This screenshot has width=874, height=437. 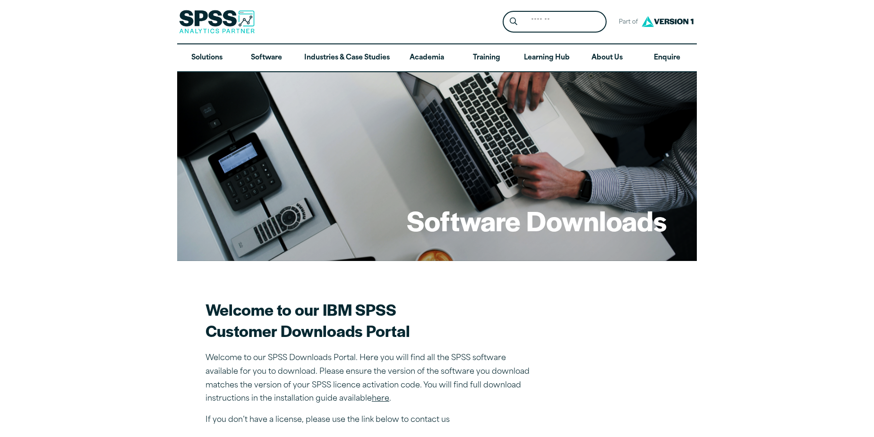 I want to click on h1: Software Downloads, so click(x=537, y=221).